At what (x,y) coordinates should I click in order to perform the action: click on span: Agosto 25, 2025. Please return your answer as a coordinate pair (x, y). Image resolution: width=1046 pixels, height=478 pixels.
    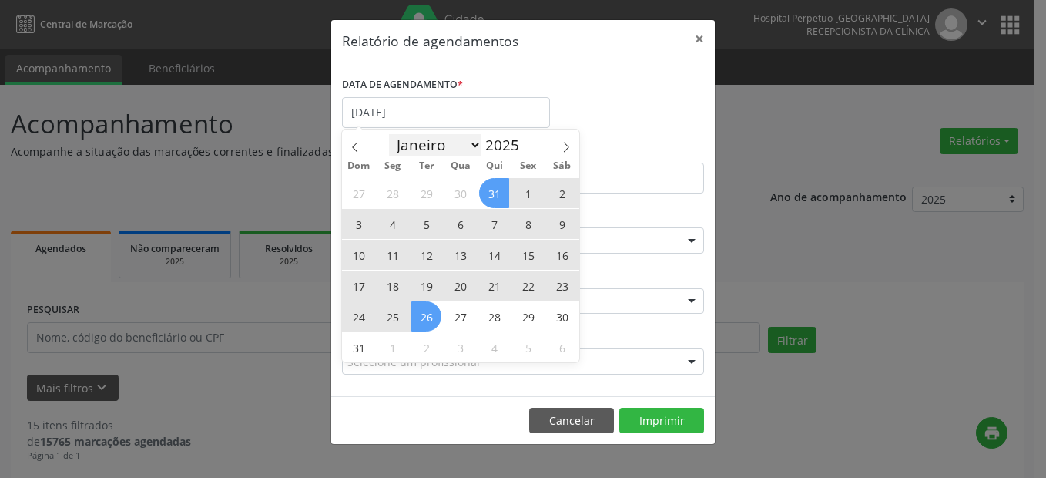
    Looking at the image, I should click on (392, 316).